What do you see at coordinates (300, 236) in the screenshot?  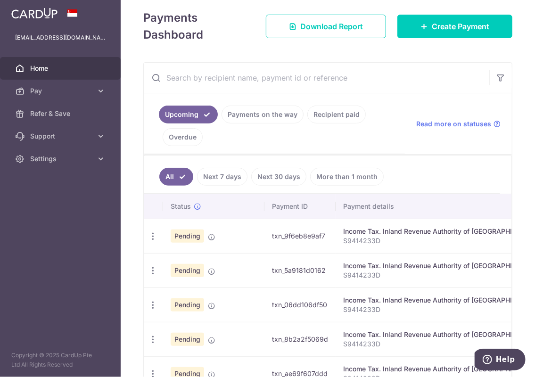 I see `td: txn_9f6eb8e9af7` at bounding box center [300, 236].